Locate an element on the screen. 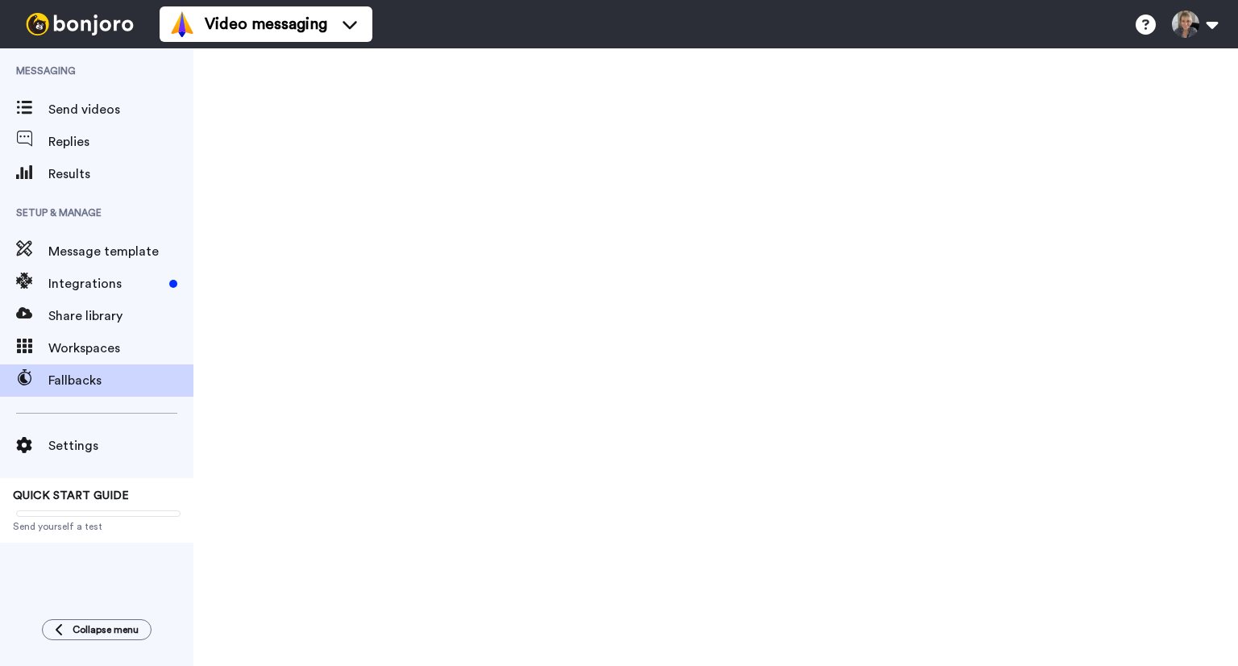  span: QUICK START GUIDE is located at coordinates (71, 496).